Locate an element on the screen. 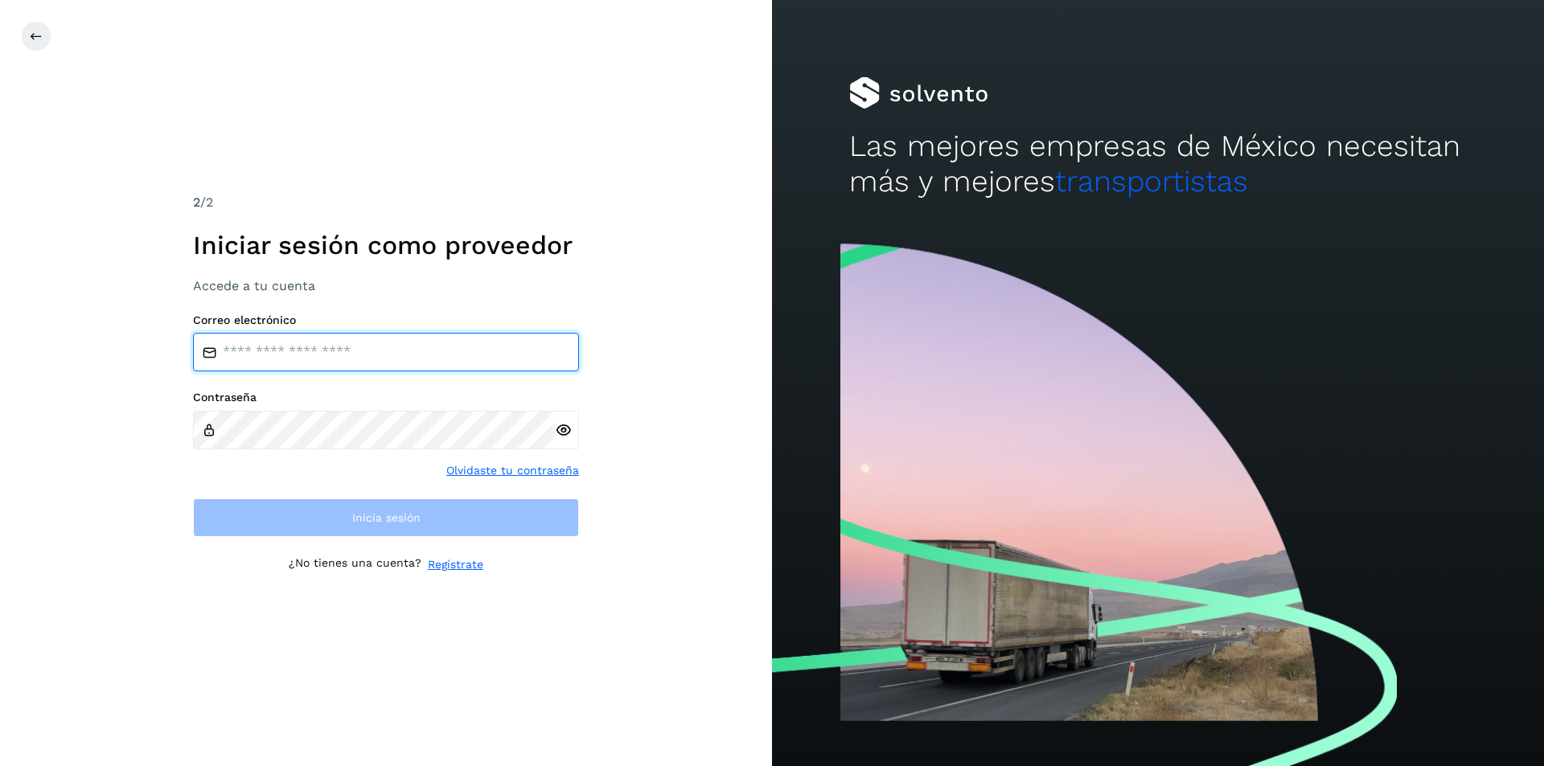 The height and width of the screenshot is (766, 1544). a: Regístrate is located at coordinates (455, 565).